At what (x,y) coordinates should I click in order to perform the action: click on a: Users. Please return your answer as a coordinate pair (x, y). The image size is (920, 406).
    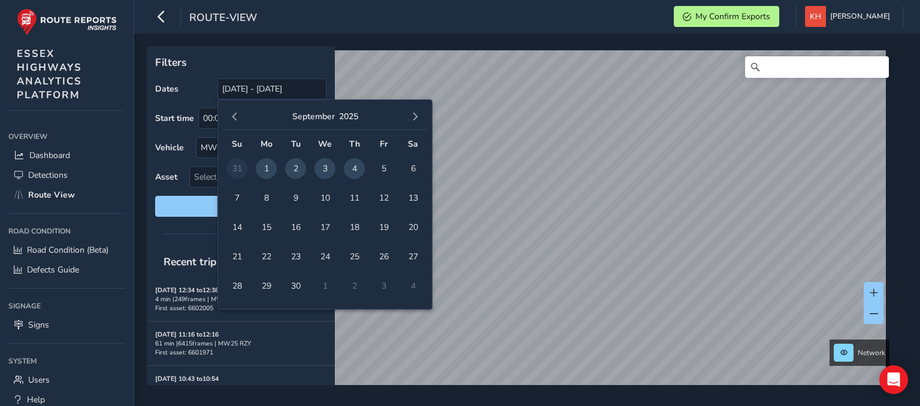
    Looking at the image, I should click on (67, 380).